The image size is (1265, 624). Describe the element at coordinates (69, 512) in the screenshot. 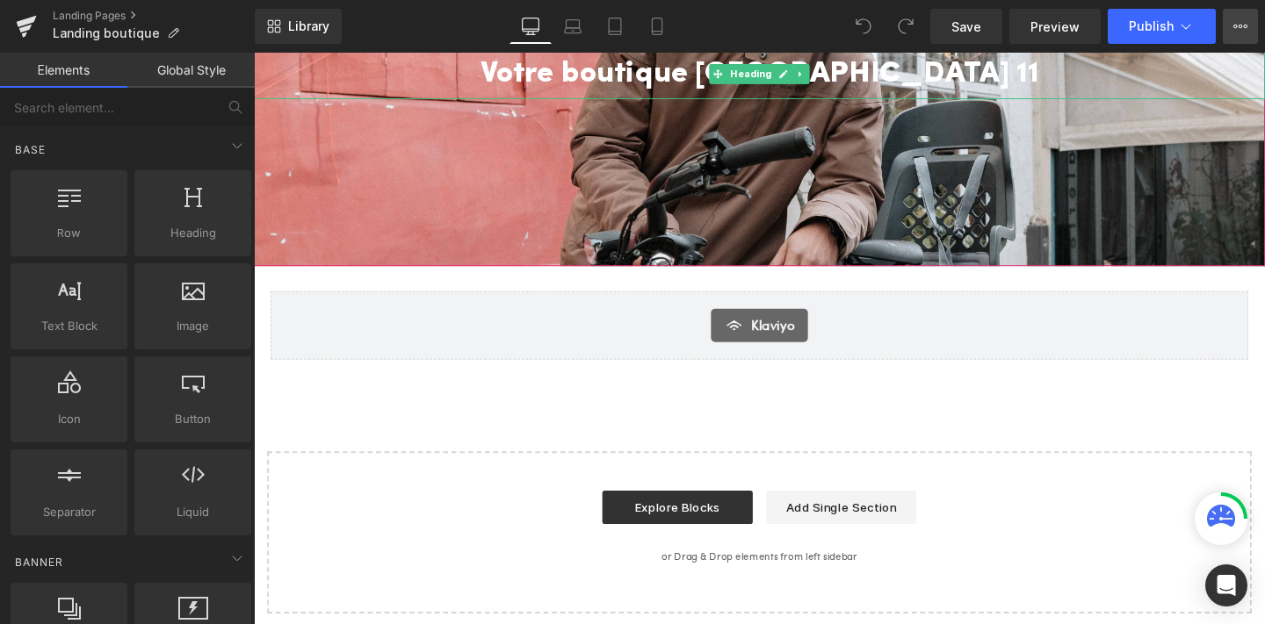

I see `span: Separator` at that location.